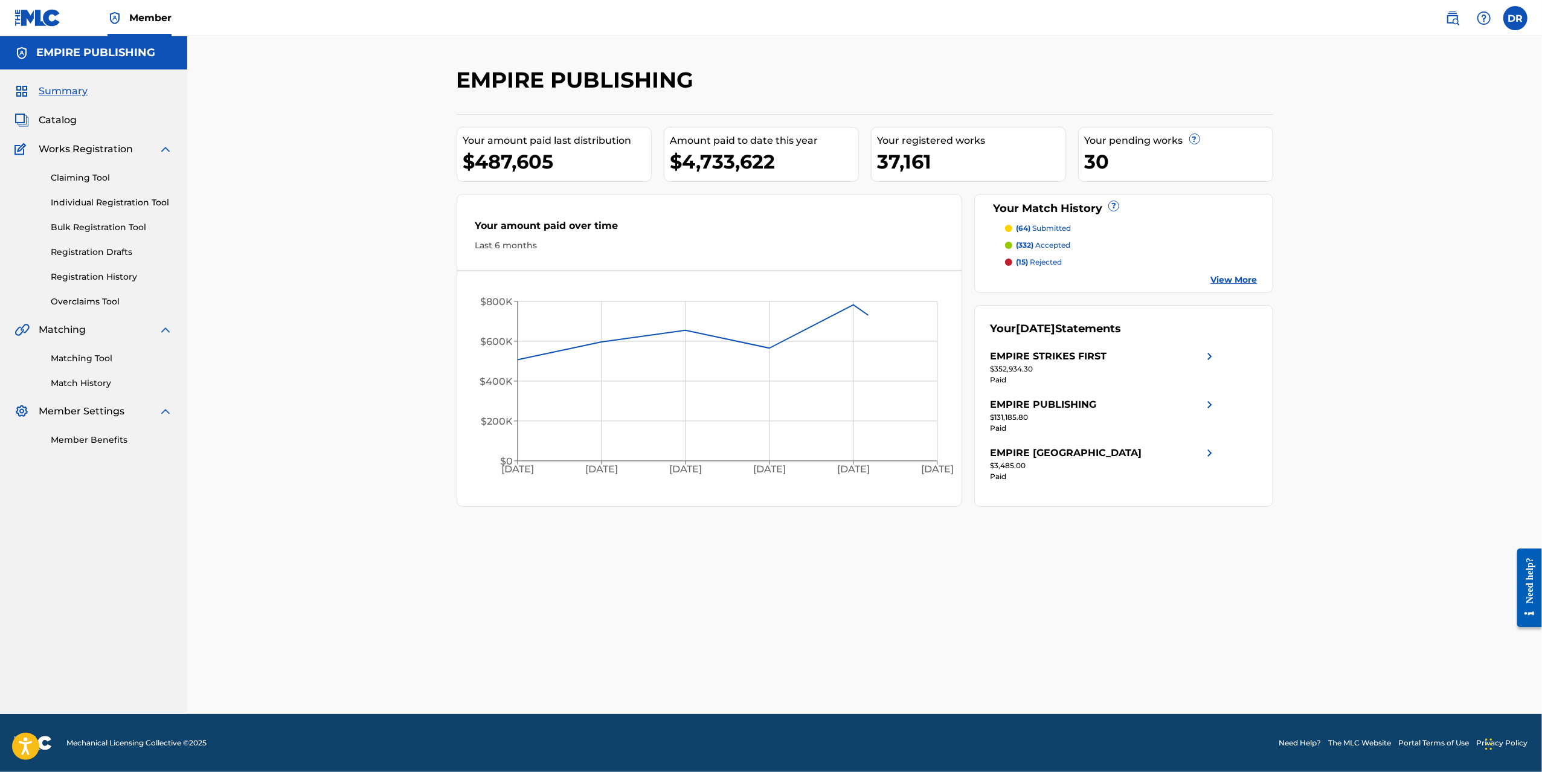 This screenshot has width=1542, height=772. Describe the element at coordinates (82, 411) in the screenshot. I see `span: Member Settings` at that location.